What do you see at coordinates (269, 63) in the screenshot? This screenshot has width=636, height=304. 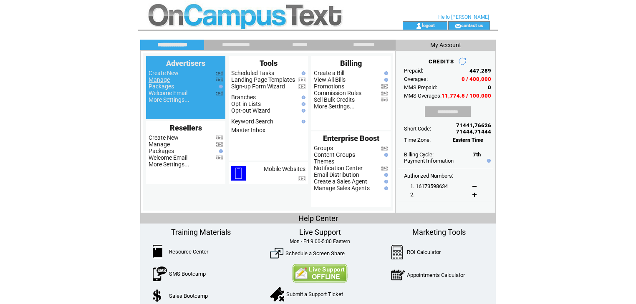 I see `span: Tools` at bounding box center [269, 63].